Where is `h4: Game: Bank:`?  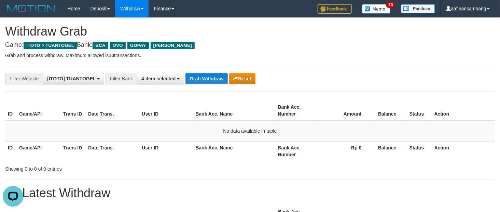 h4: Game: Bank: is located at coordinates (250, 45).